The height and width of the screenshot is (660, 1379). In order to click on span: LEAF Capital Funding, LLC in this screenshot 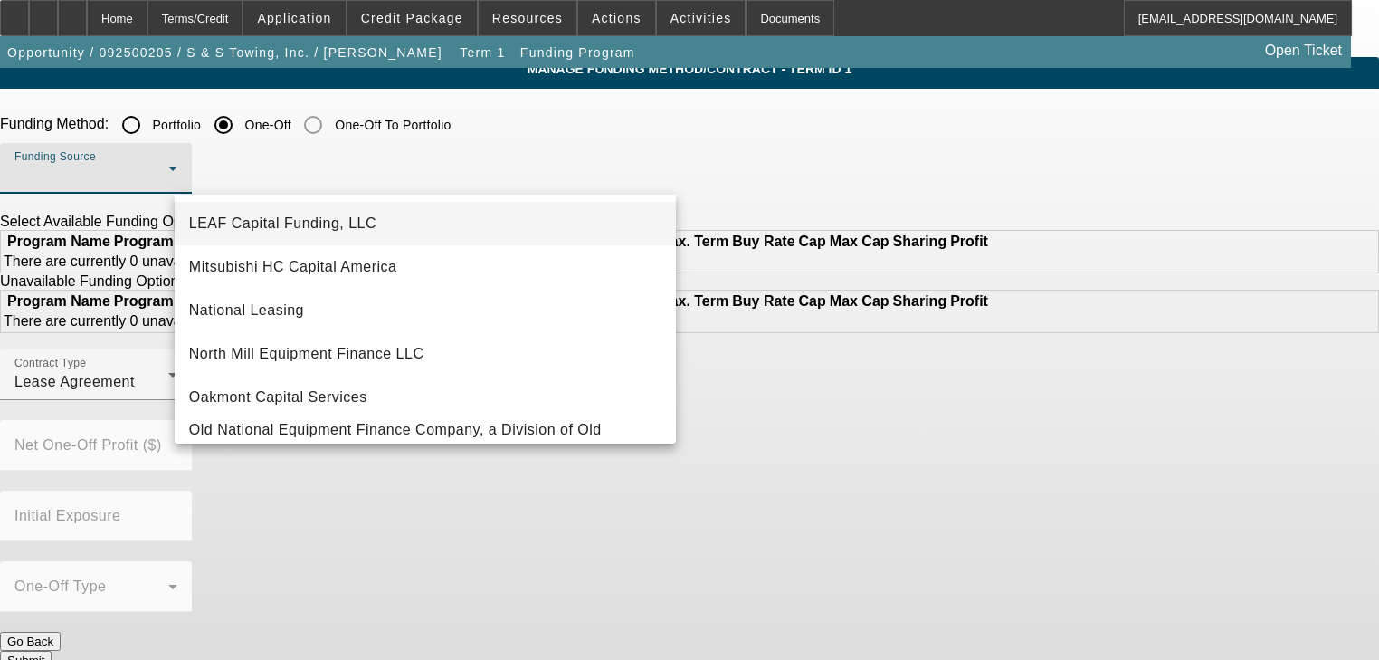, I will do `click(282, 224)`.